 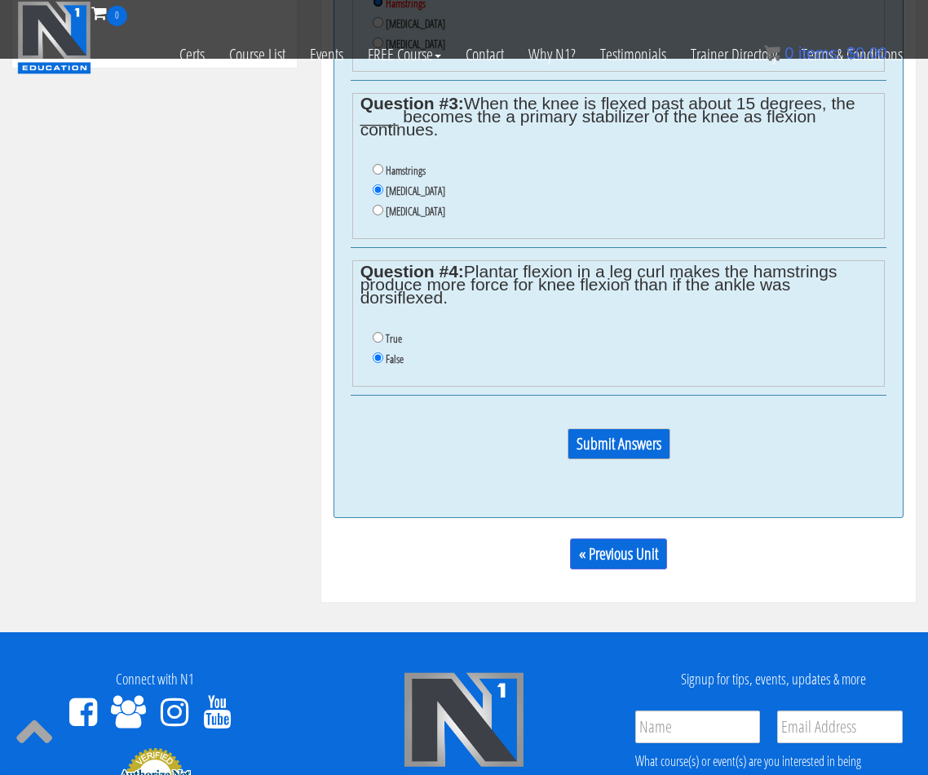 I want to click on label: Hamstrings, so click(x=405, y=171).